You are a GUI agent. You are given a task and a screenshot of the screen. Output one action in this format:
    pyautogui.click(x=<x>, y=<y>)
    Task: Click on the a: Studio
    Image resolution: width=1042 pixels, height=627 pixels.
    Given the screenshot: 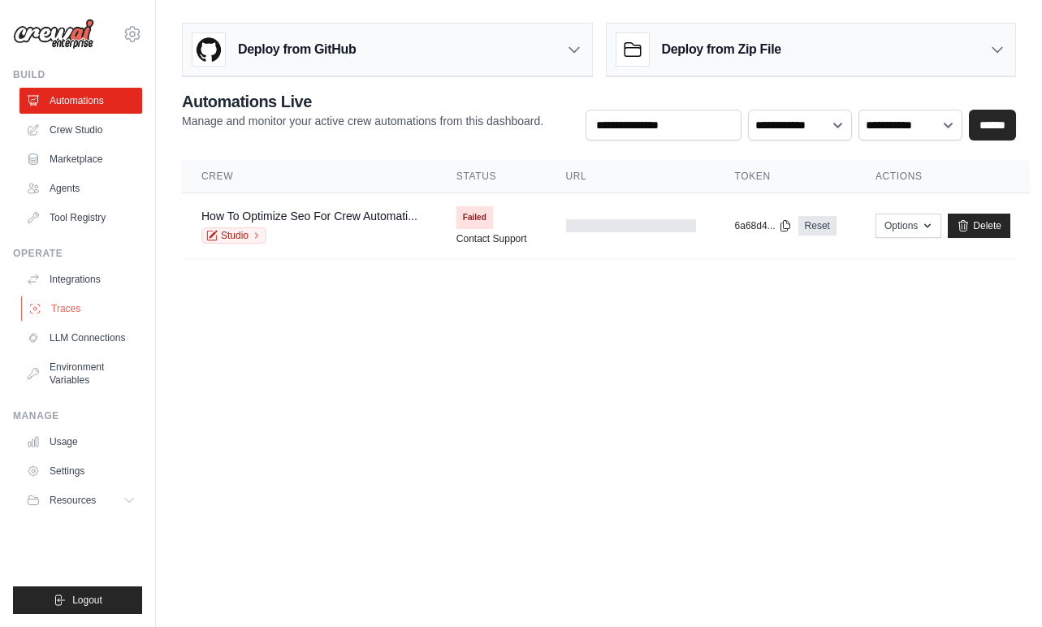 What is the action you would take?
    pyautogui.click(x=234, y=236)
    